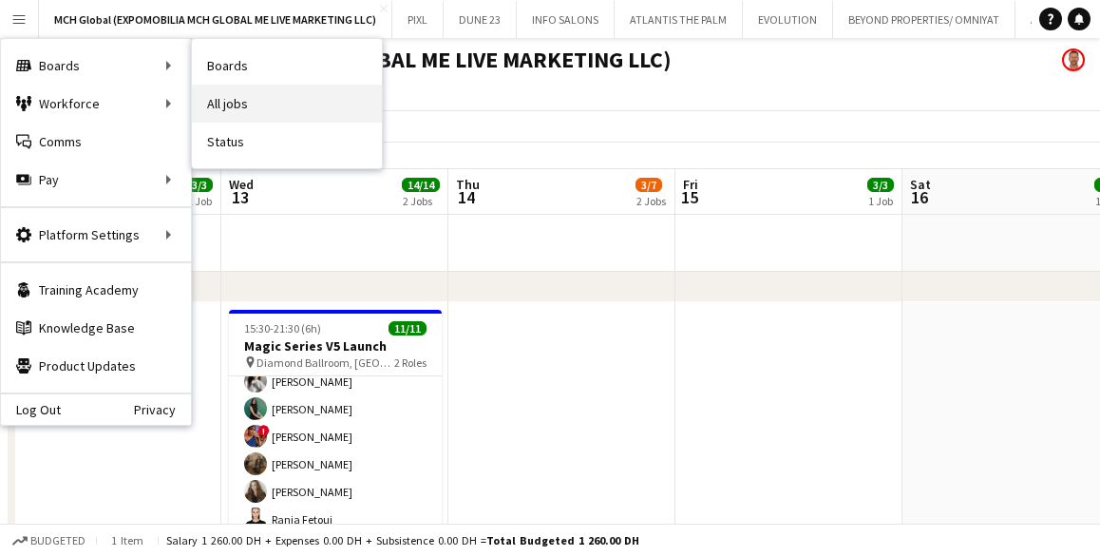 The width and height of the screenshot is (1100, 556). What do you see at coordinates (287, 104) in the screenshot?
I see `a: All jobs` at bounding box center [287, 104].